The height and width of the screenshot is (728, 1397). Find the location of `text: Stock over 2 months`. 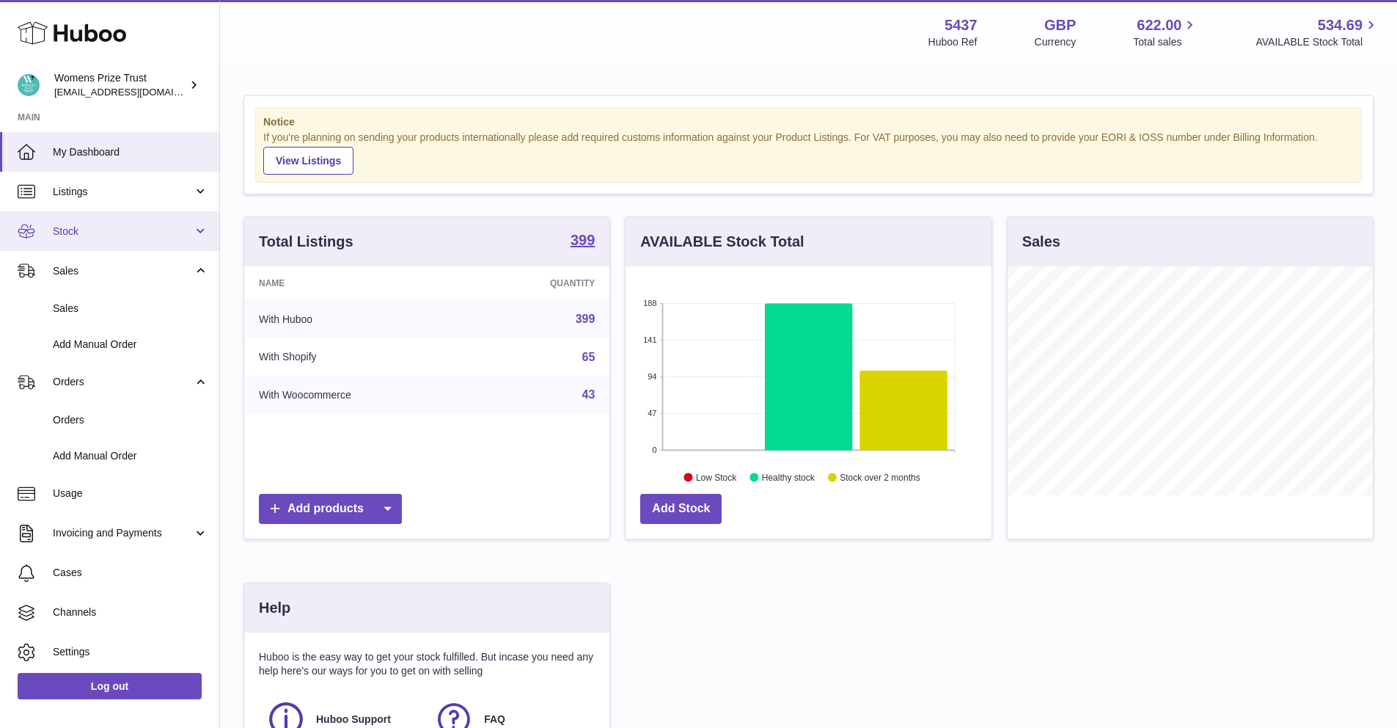

text: Stock over 2 months is located at coordinates (880, 477).